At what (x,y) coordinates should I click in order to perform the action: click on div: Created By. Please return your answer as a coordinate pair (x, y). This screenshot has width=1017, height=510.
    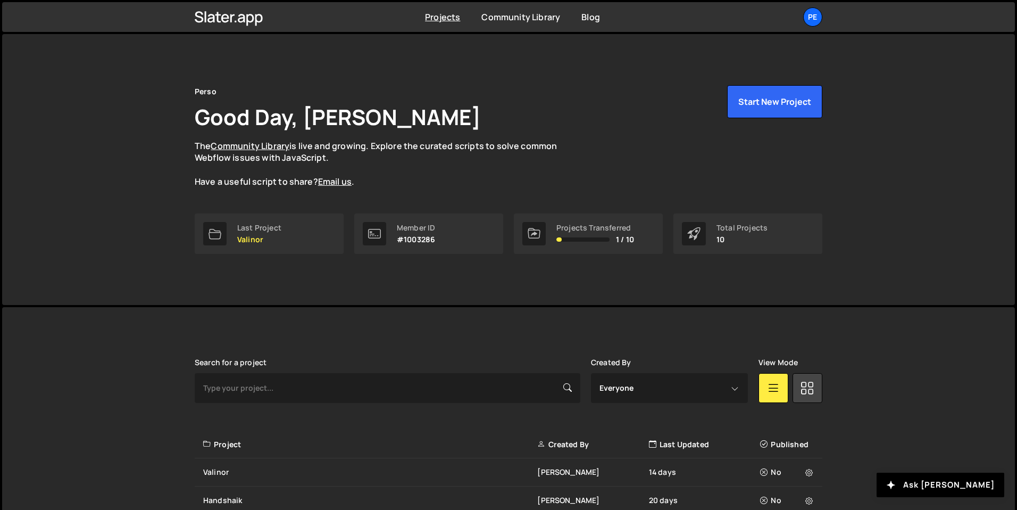
    Looking at the image, I should click on (593, 444).